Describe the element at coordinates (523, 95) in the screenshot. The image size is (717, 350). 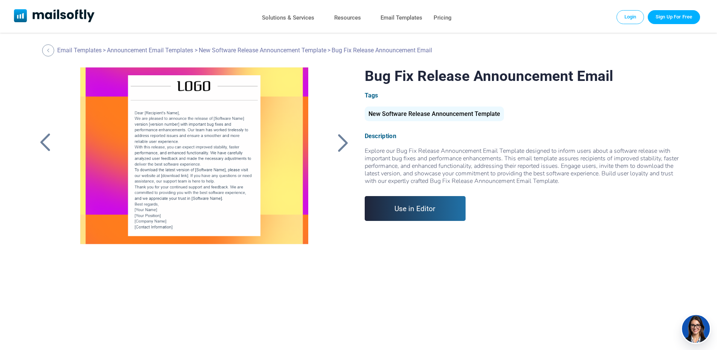
I see `div: Tags` at that location.